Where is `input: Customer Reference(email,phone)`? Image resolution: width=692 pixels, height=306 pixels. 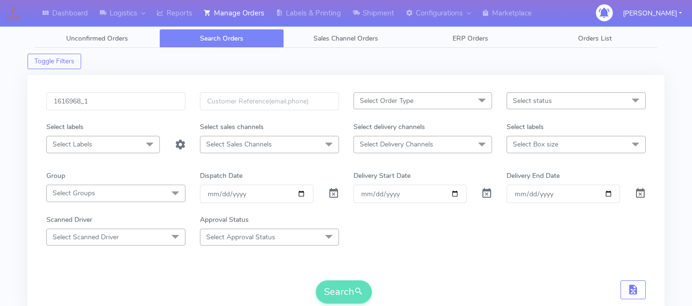
input: Customer Reference(email,phone) is located at coordinates (270, 101).